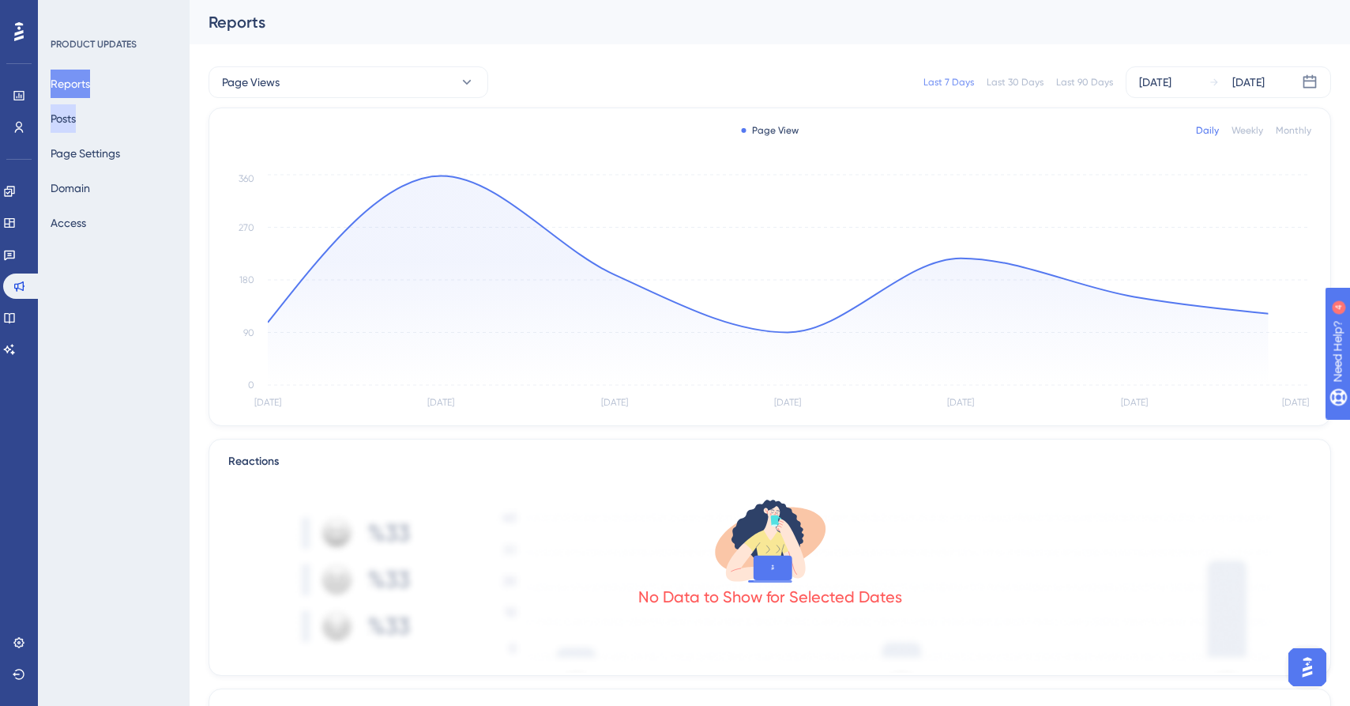  I want to click on div: Reactions, so click(770, 461).